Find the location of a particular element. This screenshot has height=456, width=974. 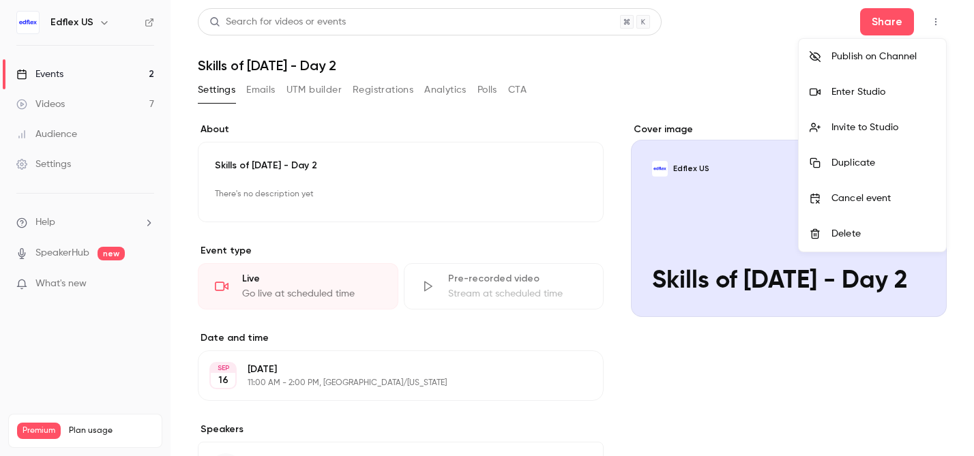

div: Delete is located at coordinates (883, 234).